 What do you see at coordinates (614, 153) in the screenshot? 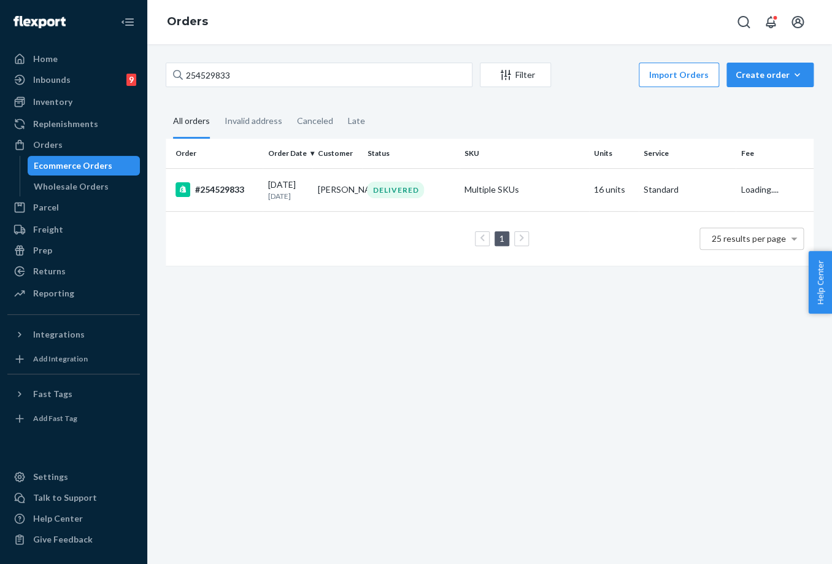
I see `th: Units` at bounding box center [614, 153].